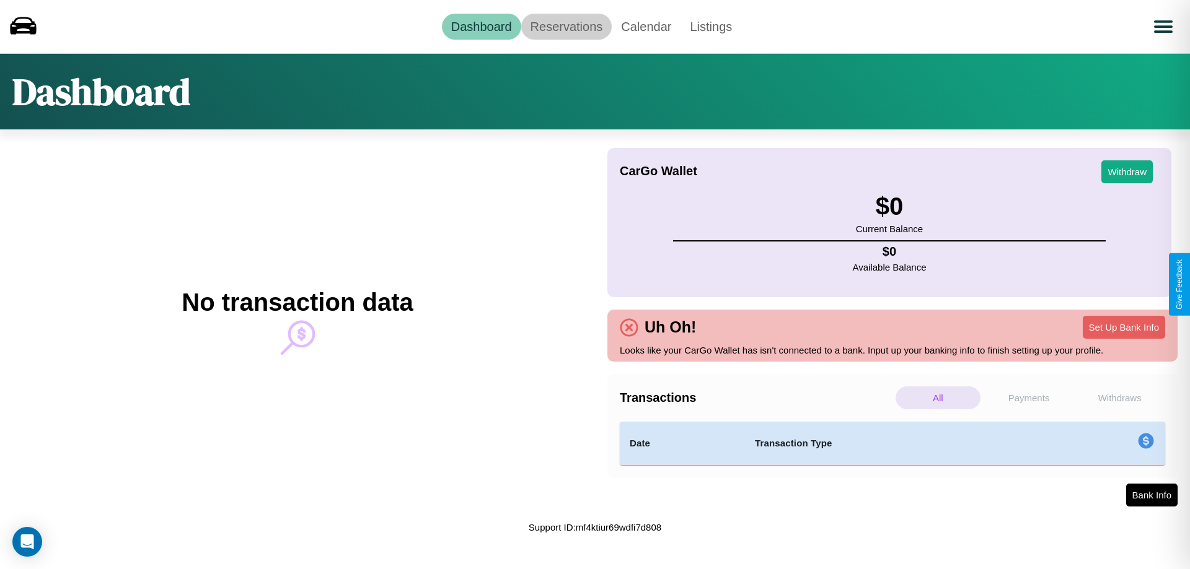 The height and width of the screenshot is (569, 1190). I want to click on p: Payments, so click(1029, 398).